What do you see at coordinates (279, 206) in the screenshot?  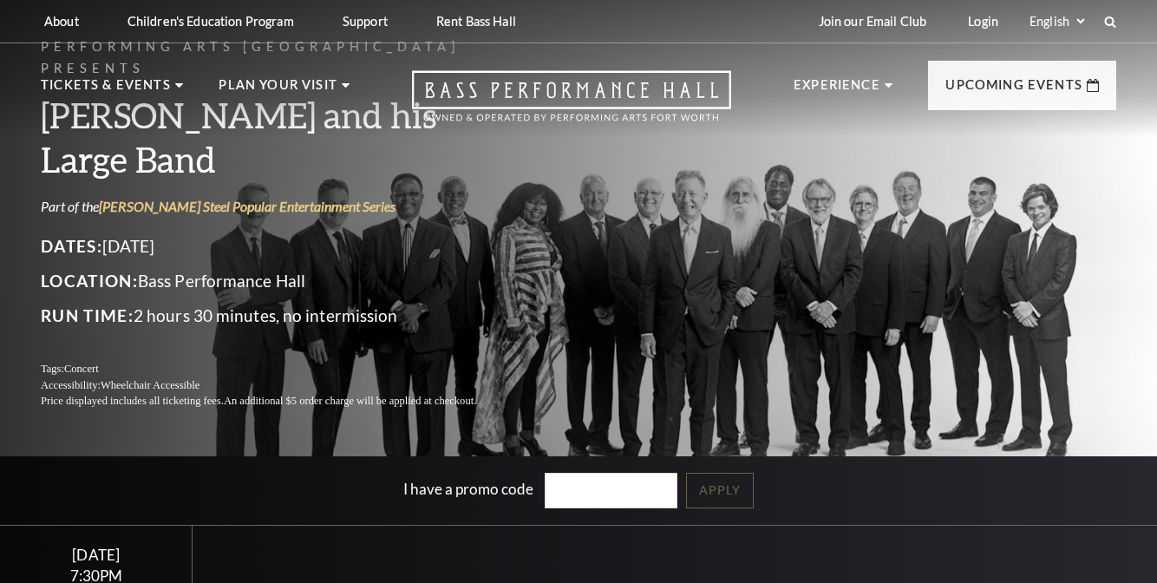 I see `p: Part of the` at bounding box center [279, 206].